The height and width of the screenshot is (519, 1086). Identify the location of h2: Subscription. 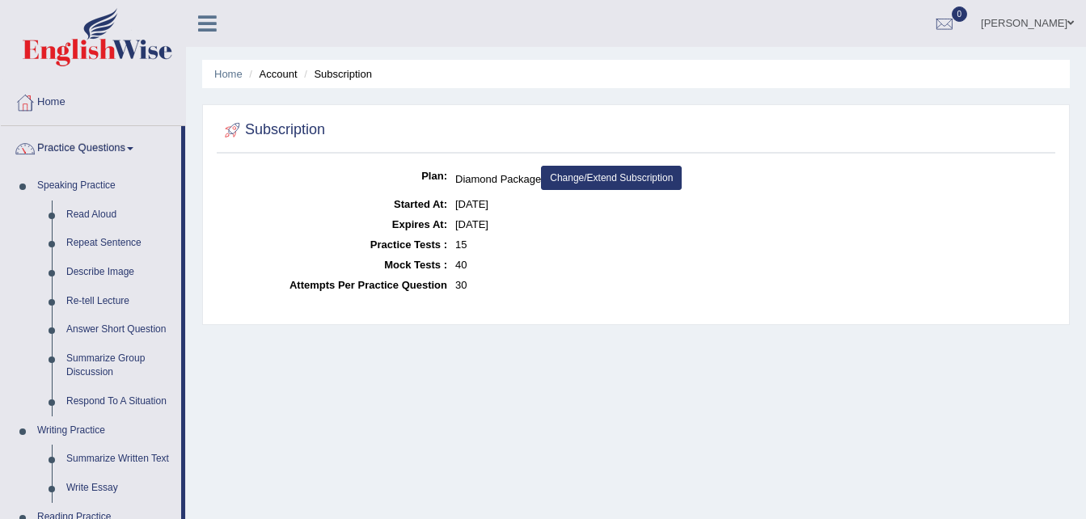
(273, 130).